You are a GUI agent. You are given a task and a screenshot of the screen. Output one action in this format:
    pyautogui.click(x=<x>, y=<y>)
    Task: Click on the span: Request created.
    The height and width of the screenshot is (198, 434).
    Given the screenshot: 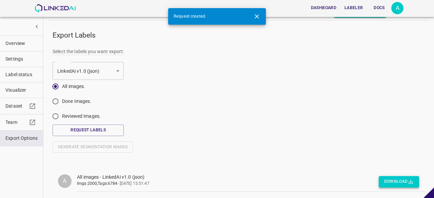 What is the action you would take?
    pyautogui.click(x=190, y=17)
    